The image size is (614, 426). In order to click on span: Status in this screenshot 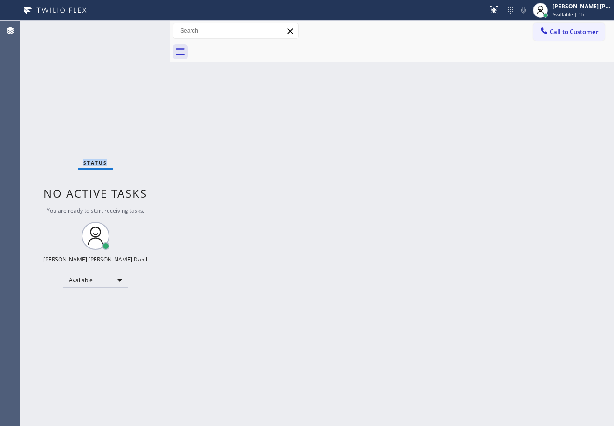, I will do `click(95, 163)`.